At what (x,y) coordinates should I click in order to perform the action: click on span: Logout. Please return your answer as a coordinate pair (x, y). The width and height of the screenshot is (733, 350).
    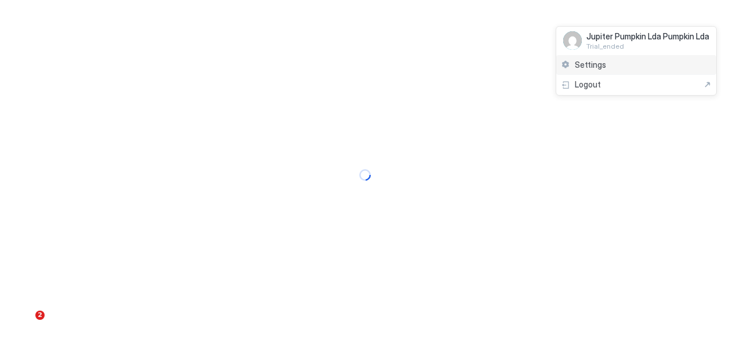
    Looking at the image, I should click on (587, 85).